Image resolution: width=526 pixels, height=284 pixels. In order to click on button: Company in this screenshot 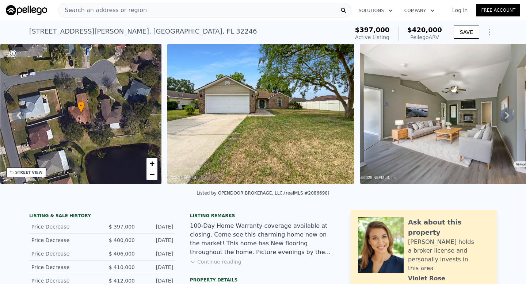, I will do `click(419, 11)`.